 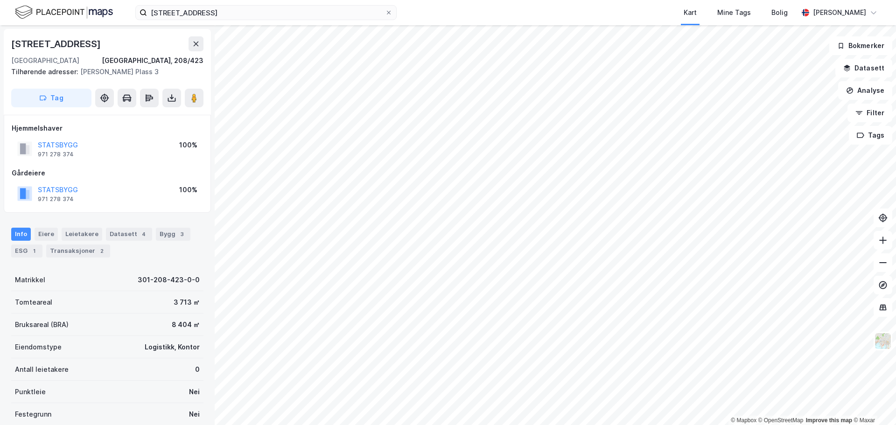 I want to click on div: Eiendomstype, so click(x=38, y=347).